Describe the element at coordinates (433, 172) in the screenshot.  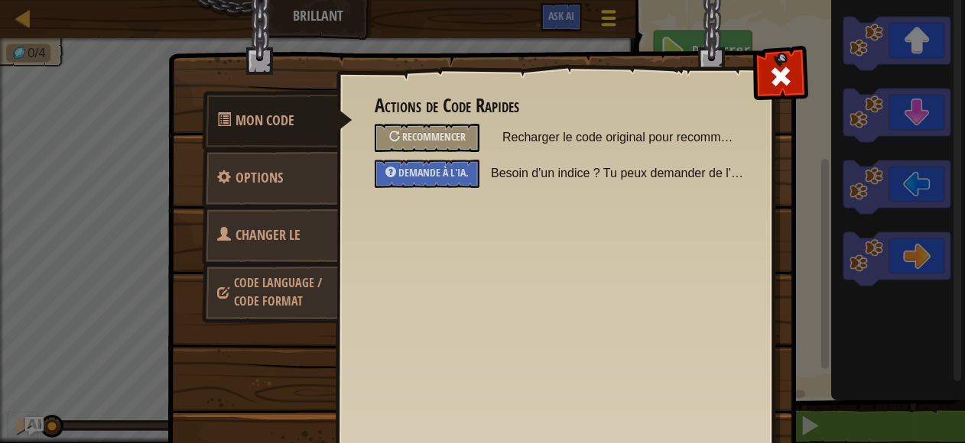
I see `span: Demande à l'IA.` at that location.